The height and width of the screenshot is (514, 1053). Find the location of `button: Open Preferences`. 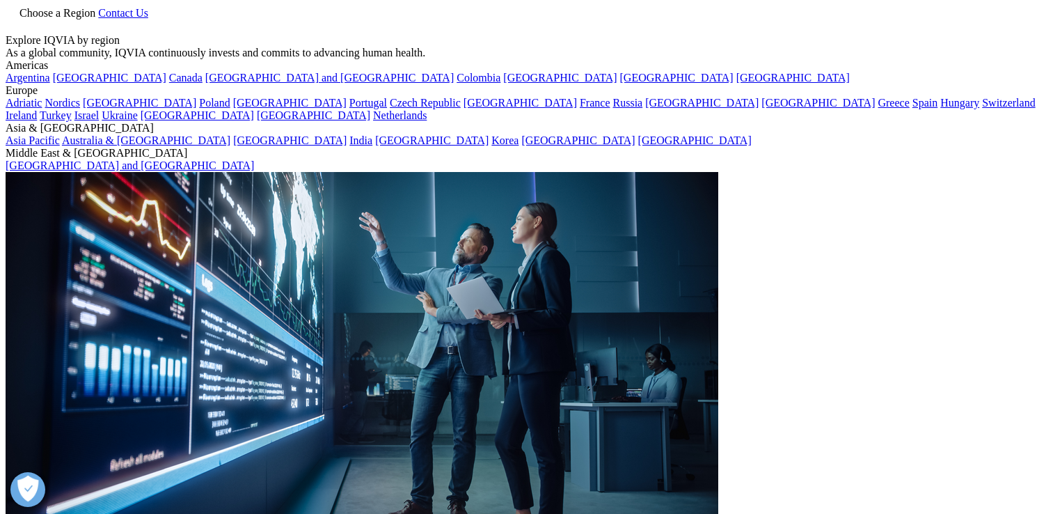

button: Open Preferences is located at coordinates (28, 489).